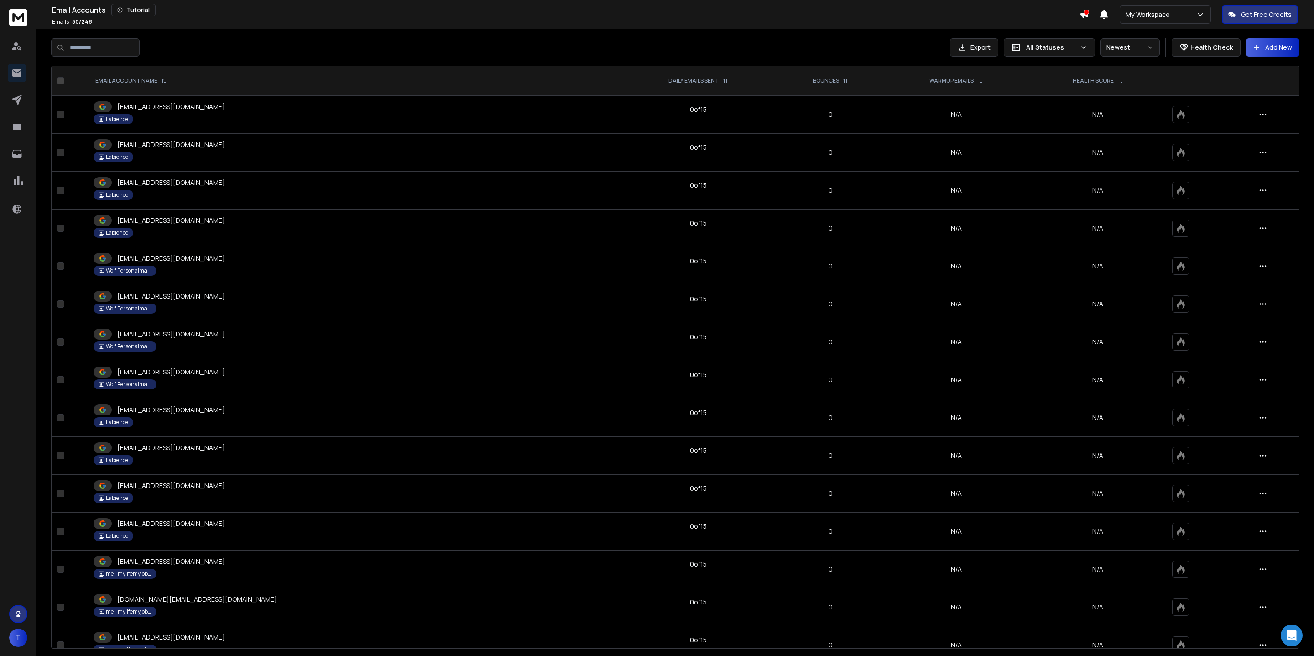  I want to click on button: Add New, so click(1273, 47).